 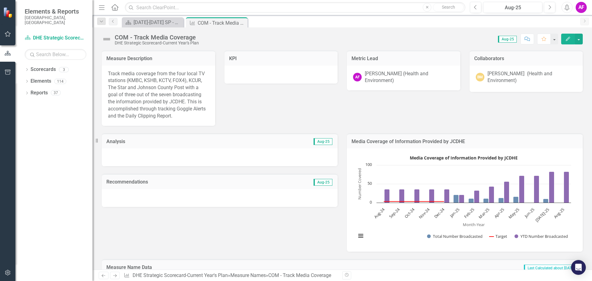 What do you see at coordinates (162, 142) in the screenshot?
I see `h3: Analysis` at bounding box center [162, 142].